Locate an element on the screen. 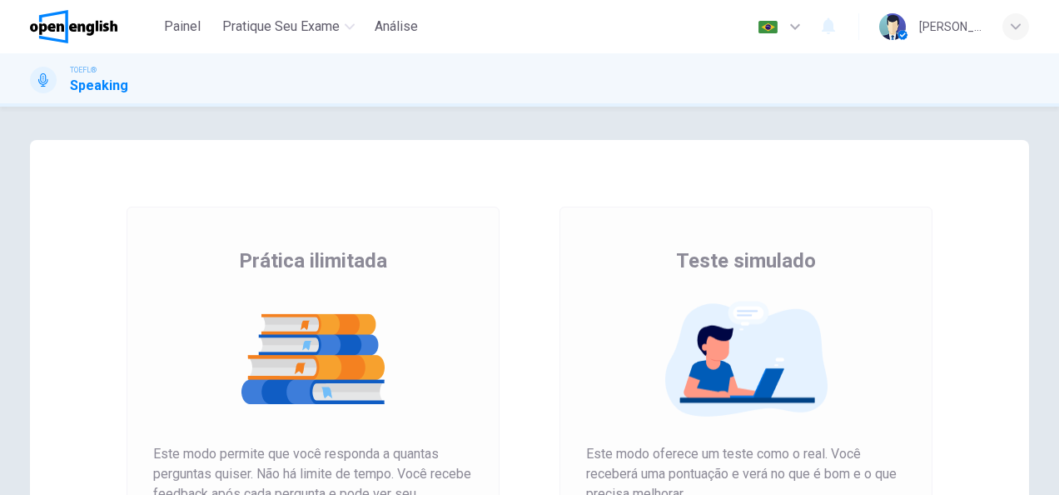 This screenshot has height=495, width=1059. button: Análise is located at coordinates (396, 27).